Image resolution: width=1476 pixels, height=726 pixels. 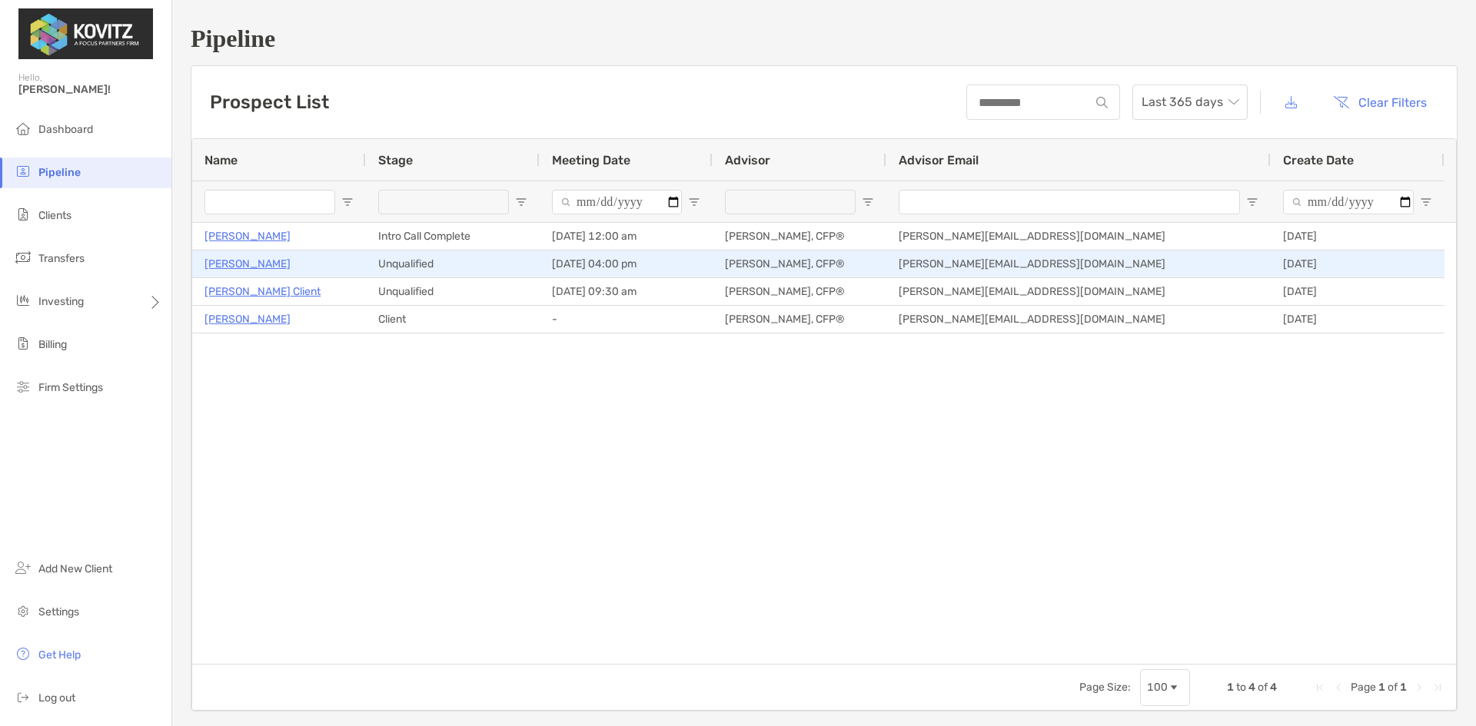 What do you see at coordinates (85, 34) in the screenshot?
I see `img: Zoe Logo` at bounding box center [85, 34].